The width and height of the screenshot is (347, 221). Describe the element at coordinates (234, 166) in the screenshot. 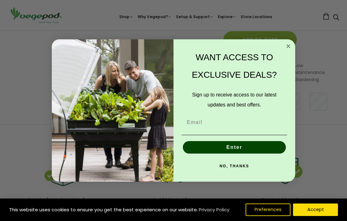

I see `button: NO, THANKS` at that location.